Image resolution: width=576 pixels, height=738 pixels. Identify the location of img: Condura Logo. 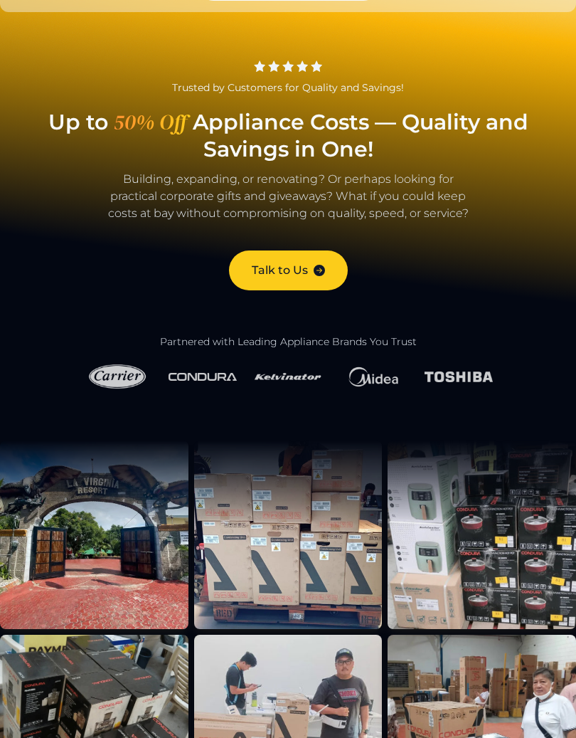
(203, 376).